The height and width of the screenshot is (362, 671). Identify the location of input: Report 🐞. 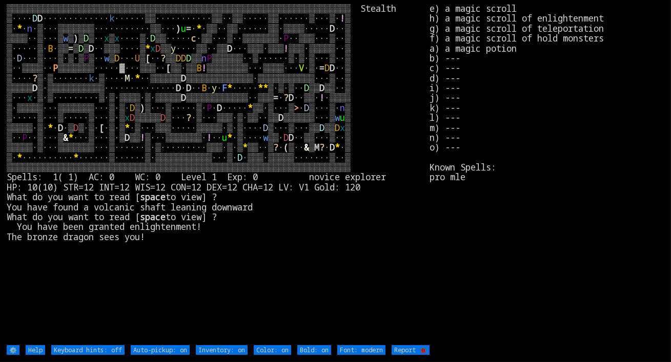
(411, 350).